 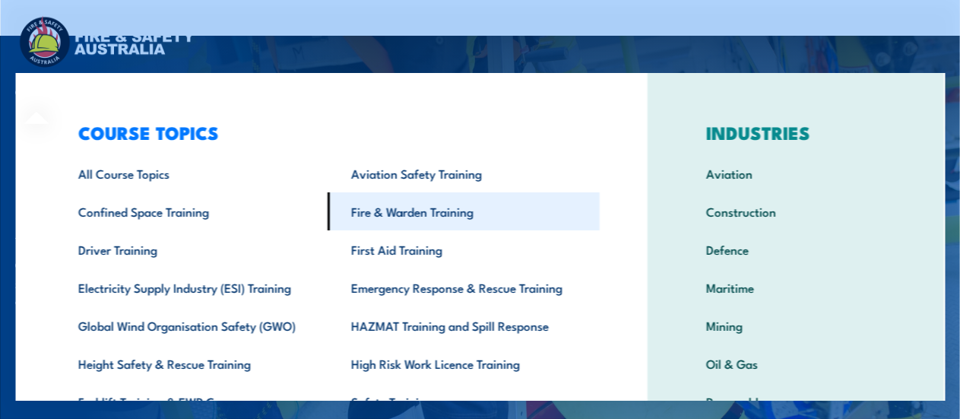 I want to click on a: Construction, so click(x=796, y=211).